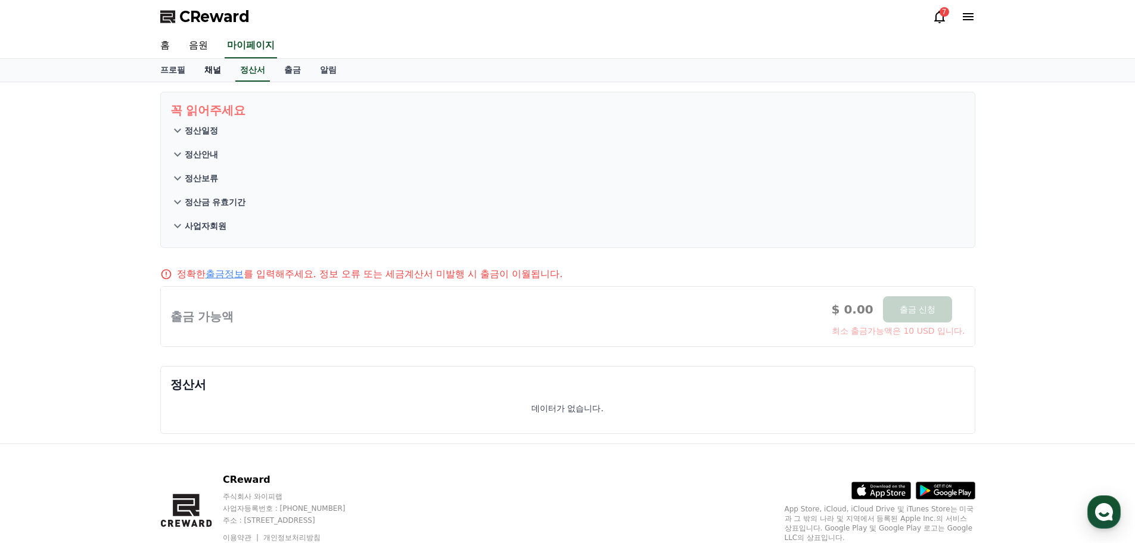 The width and height of the screenshot is (1135, 543). Describe the element at coordinates (241, 538) in the screenshot. I see `a: 이용약관` at that location.